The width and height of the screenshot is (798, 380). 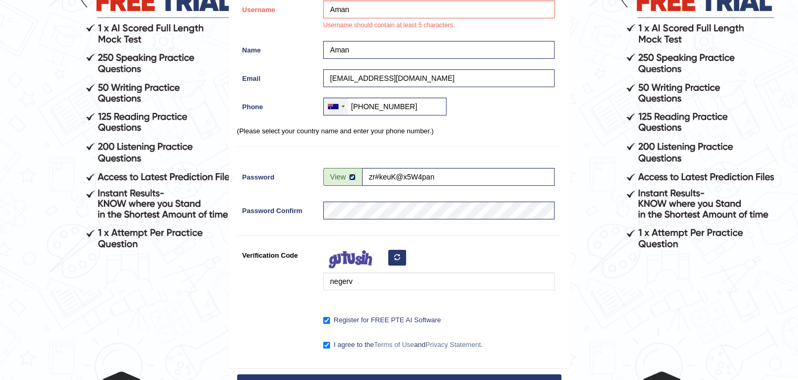 What do you see at coordinates (278, 48) in the screenshot?
I see `label: Name` at bounding box center [278, 48].